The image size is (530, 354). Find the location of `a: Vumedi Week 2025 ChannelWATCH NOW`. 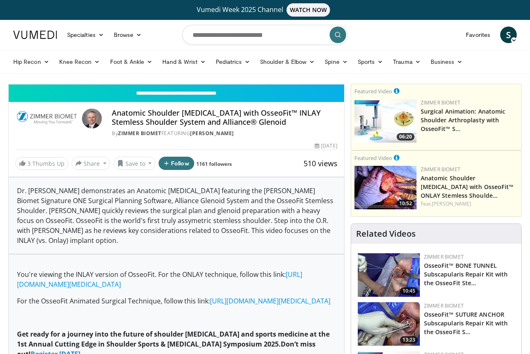

a: Vumedi Week 2025 ChannelWATCH NOW is located at coordinates (265, 10).